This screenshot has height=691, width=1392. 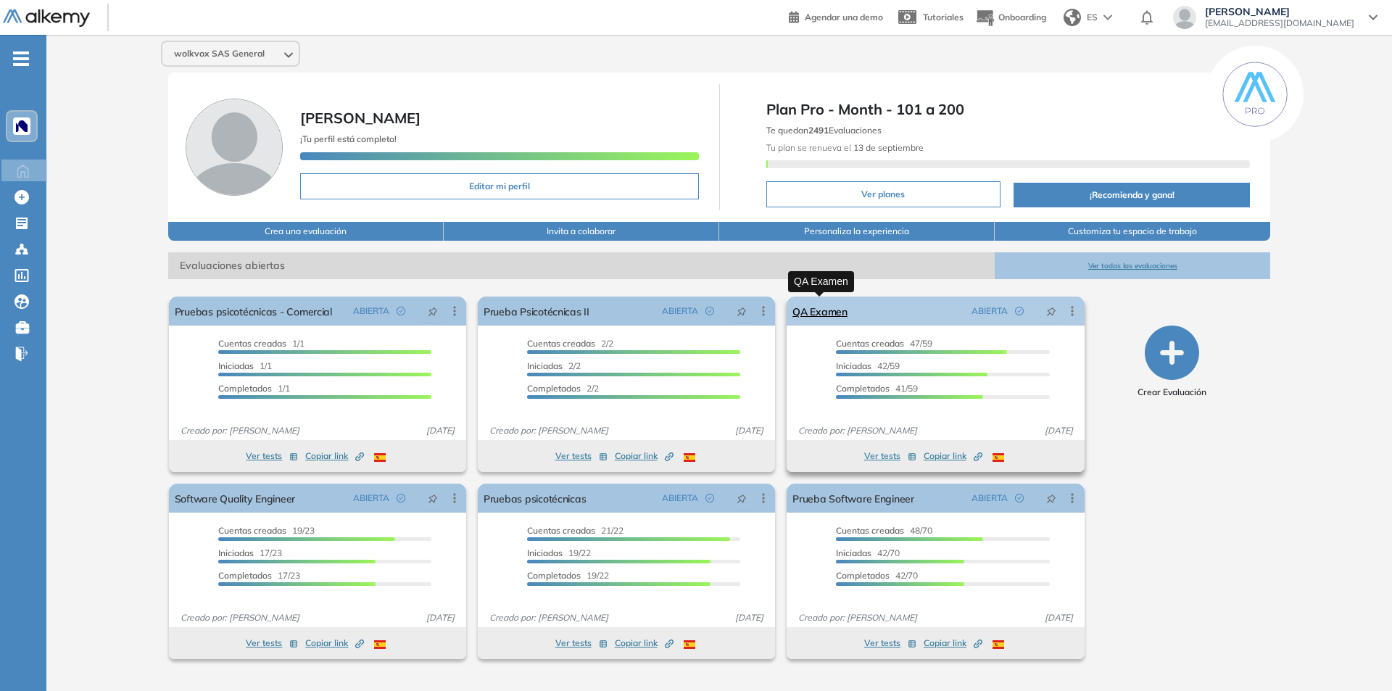 What do you see at coordinates (818, 130) in the screenshot?
I see `b: 2491` at bounding box center [818, 130].